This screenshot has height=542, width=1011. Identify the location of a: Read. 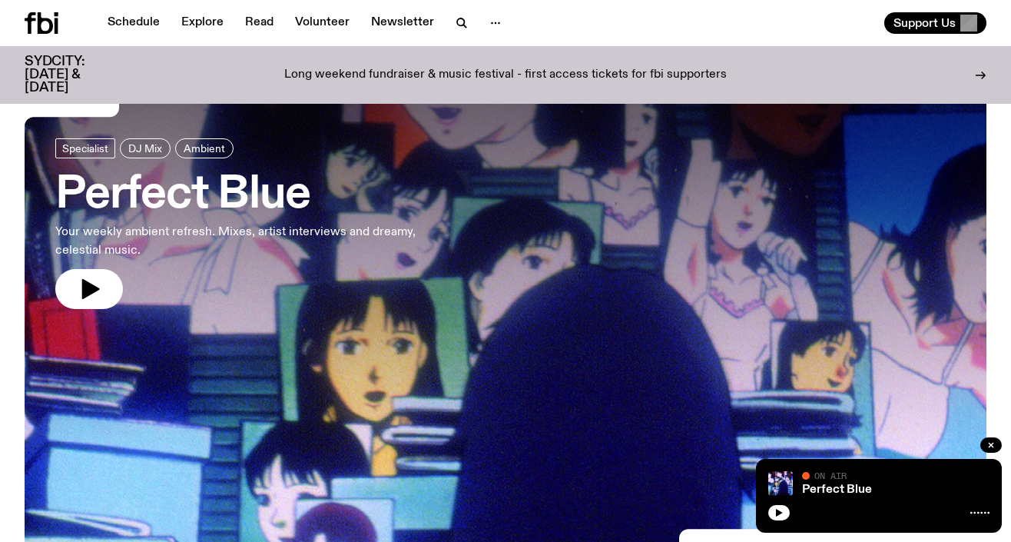
(259, 23).